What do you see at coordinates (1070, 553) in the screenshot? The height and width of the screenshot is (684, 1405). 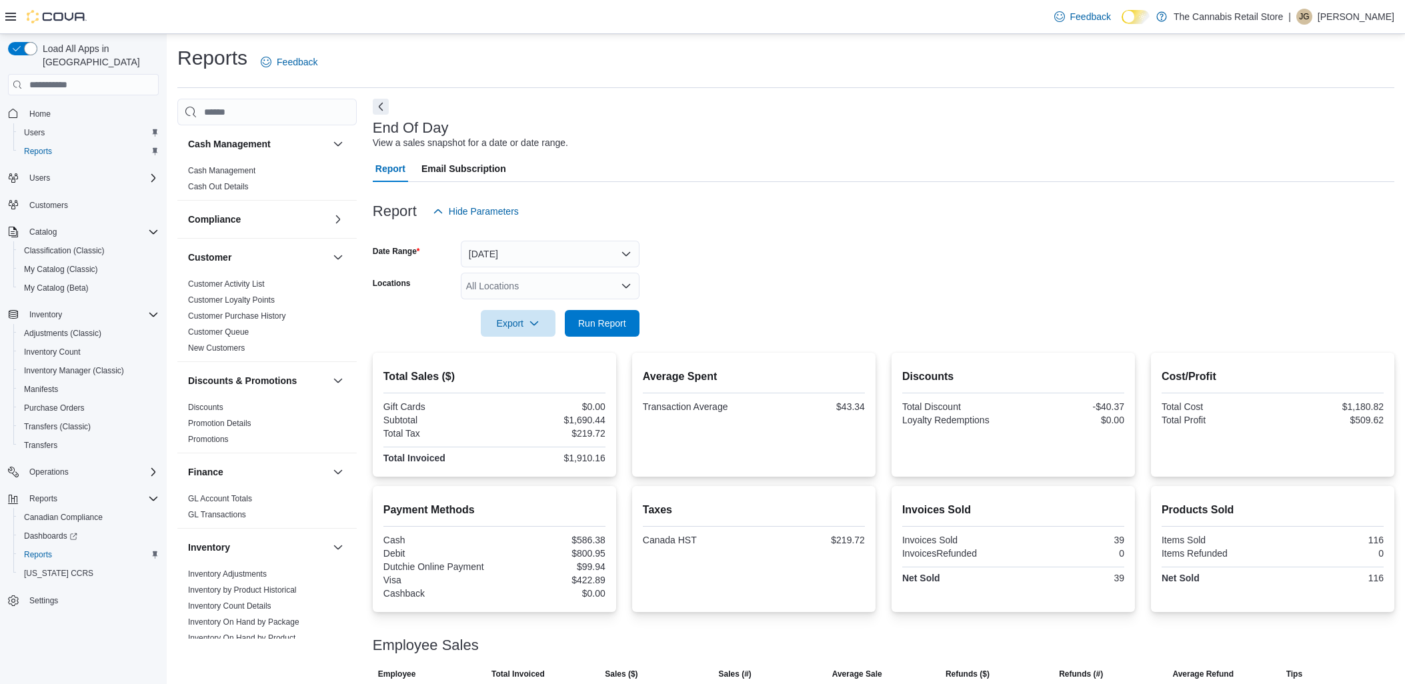 I see `div: 0` at bounding box center [1070, 553].